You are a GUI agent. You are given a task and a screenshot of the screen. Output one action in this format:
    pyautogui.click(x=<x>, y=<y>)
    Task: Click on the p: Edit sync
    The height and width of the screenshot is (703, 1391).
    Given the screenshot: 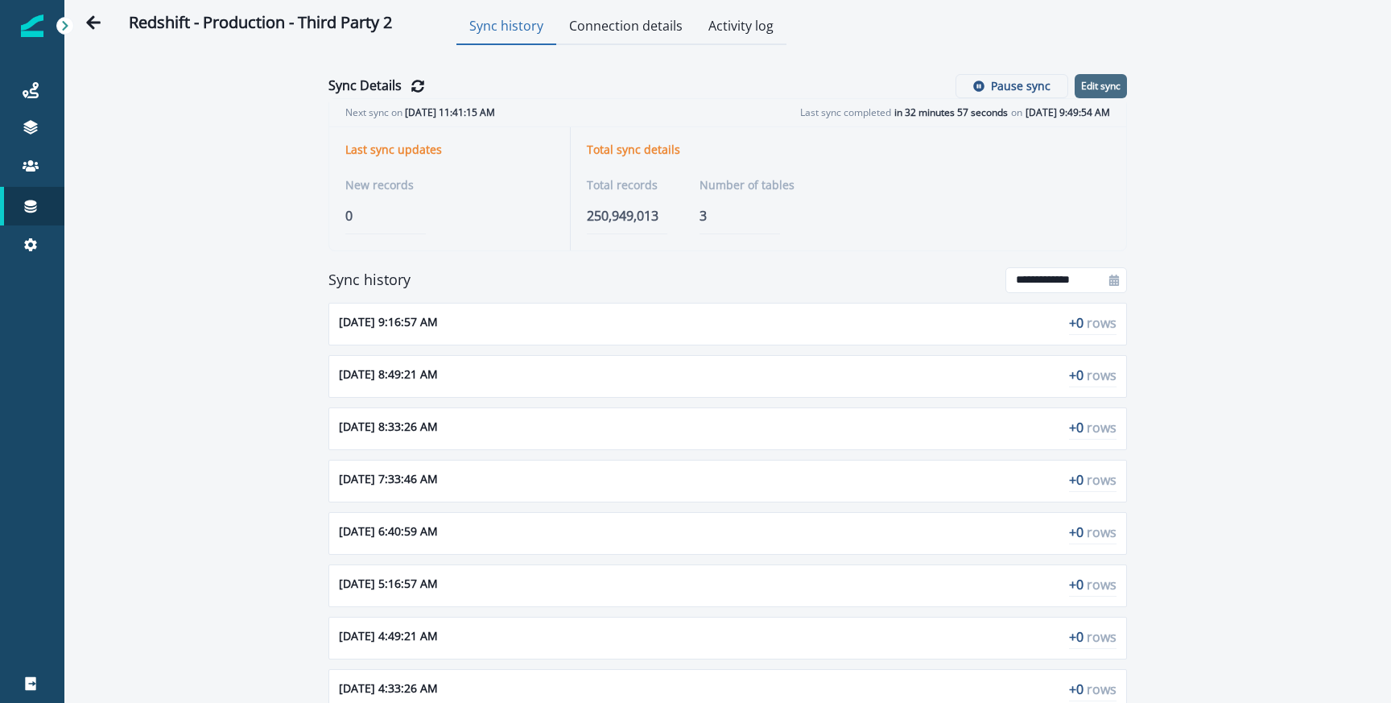 What is the action you would take?
    pyautogui.click(x=1101, y=86)
    